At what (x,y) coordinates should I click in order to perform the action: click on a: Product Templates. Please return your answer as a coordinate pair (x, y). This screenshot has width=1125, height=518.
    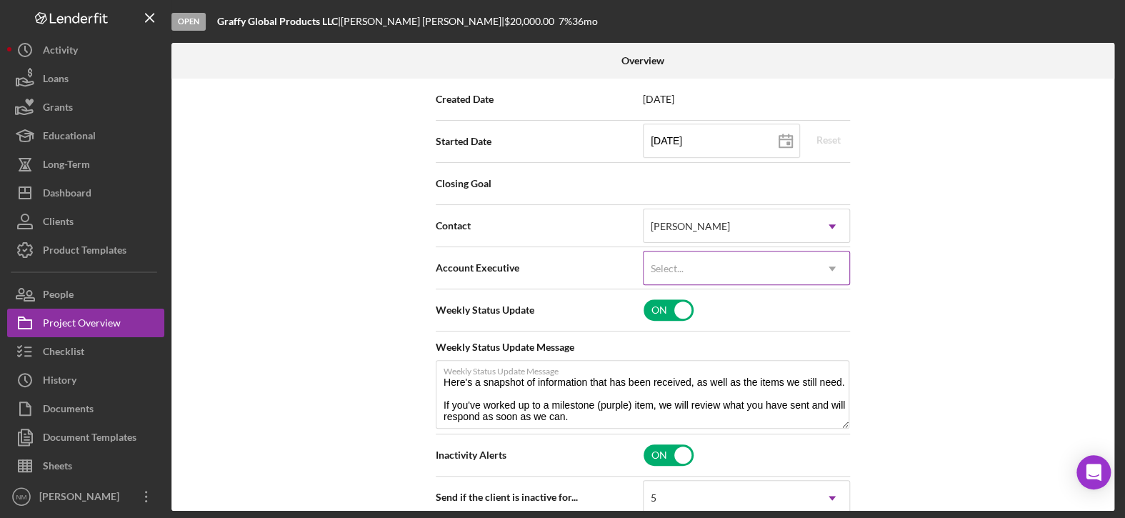
    Looking at the image, I should click on (86, 250).